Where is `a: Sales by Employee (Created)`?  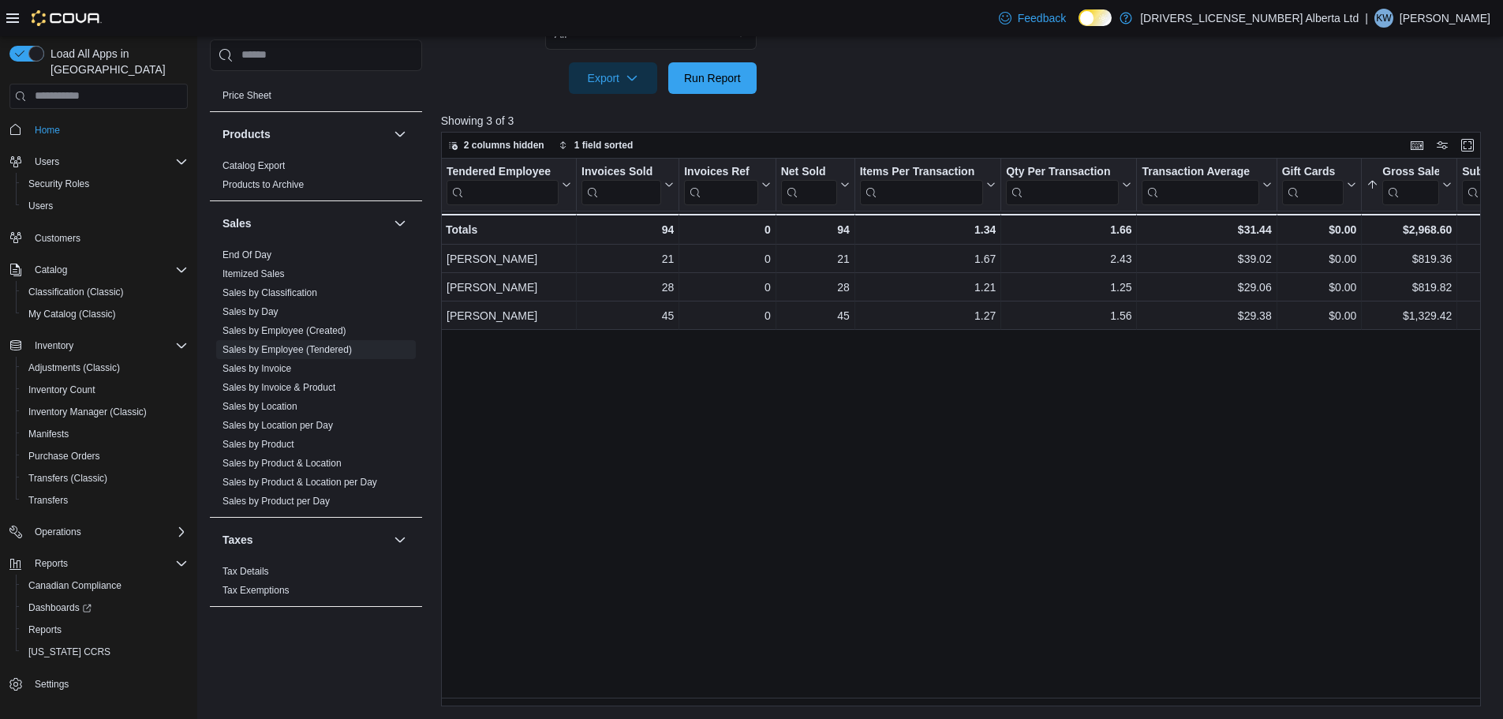
a: Sales by Employee (Created) is located at coordinates (284, 331).